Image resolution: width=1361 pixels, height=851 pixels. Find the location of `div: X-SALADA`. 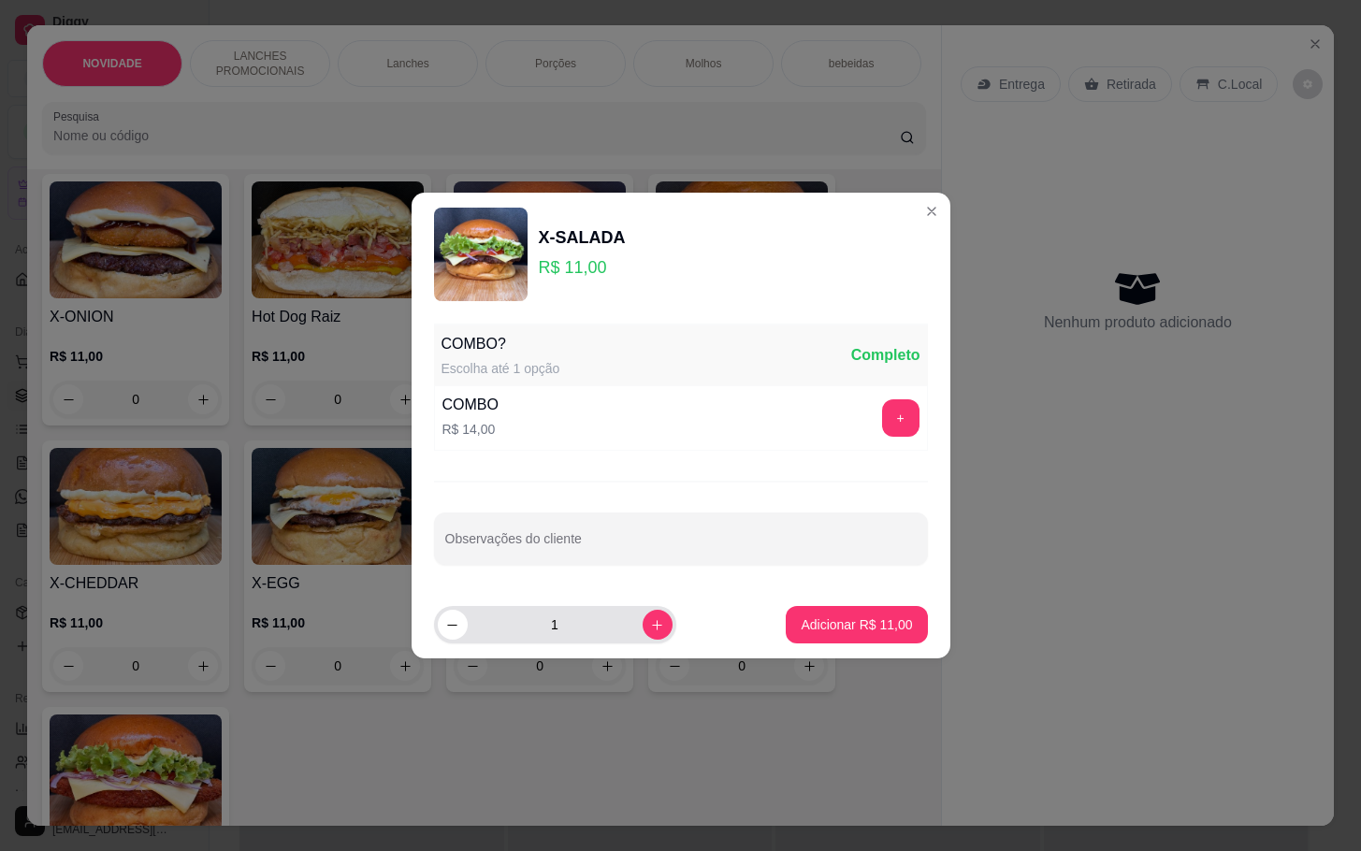

div: X-SALADA is located at coordinates (582, 238).